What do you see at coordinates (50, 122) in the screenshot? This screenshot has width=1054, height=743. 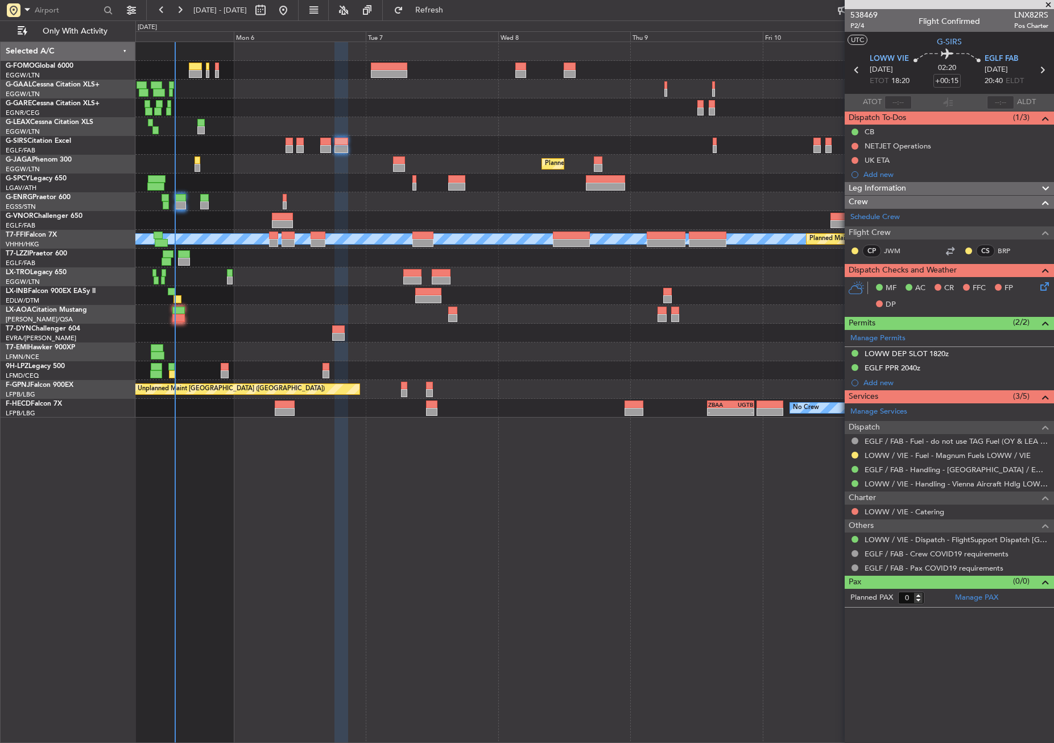 I see `a: G-LEAXCessna Citation XLS` at bounding box center [50, 122].